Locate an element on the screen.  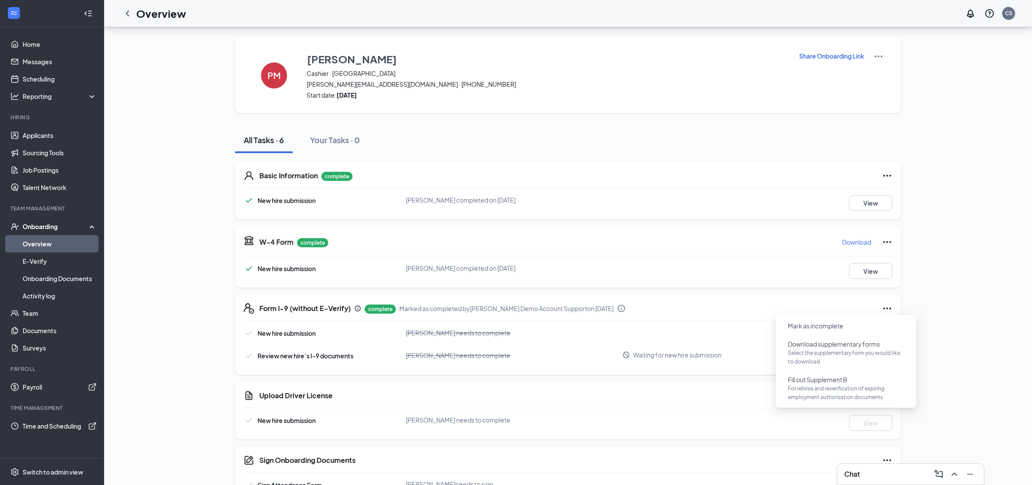
div: Switch to admin view is located at coordinates (53, 472).